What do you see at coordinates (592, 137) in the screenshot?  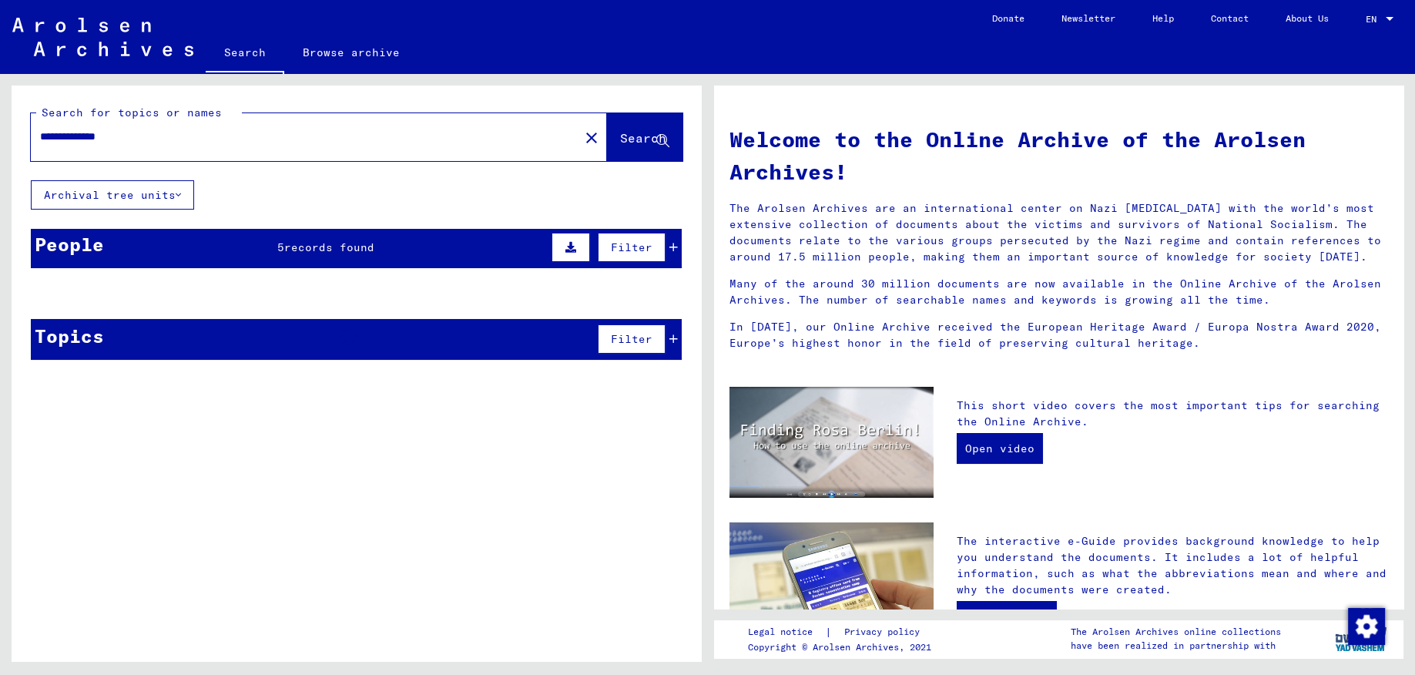 I see `button: Clear` at bounding box center [592, 137].